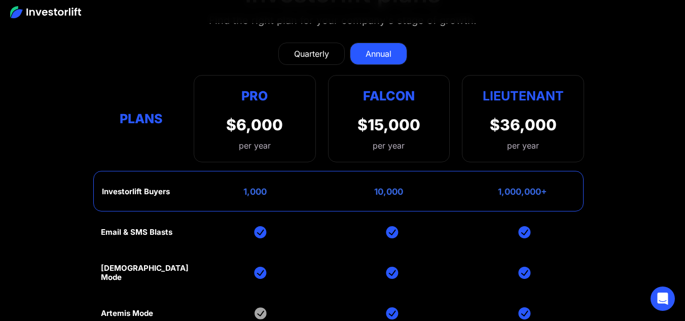 Image resolution: width=685 pixels, height=321 pixels. I want to click on div: Quarterly, so click(311, 54).